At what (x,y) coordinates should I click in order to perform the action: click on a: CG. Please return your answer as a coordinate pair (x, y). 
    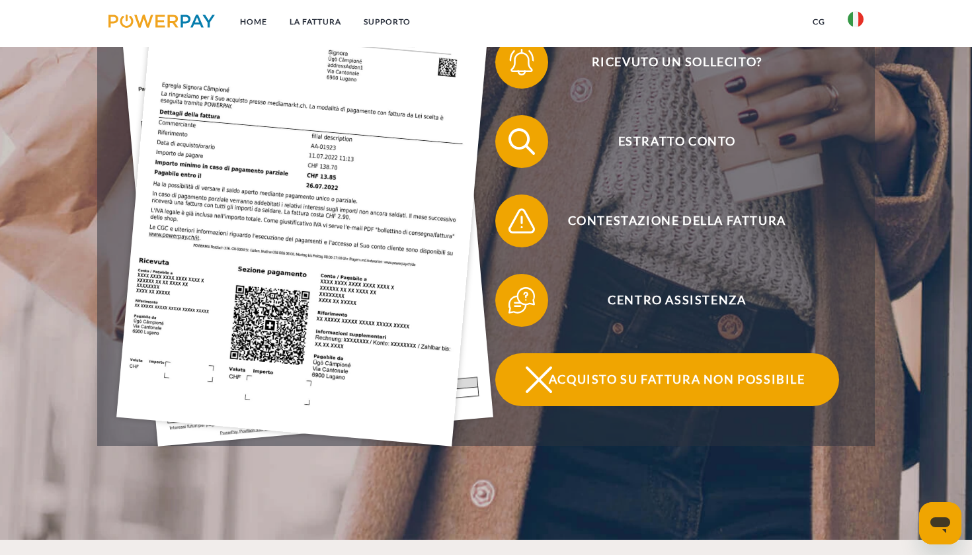
    Looking at the image, I should click on (819, 22).